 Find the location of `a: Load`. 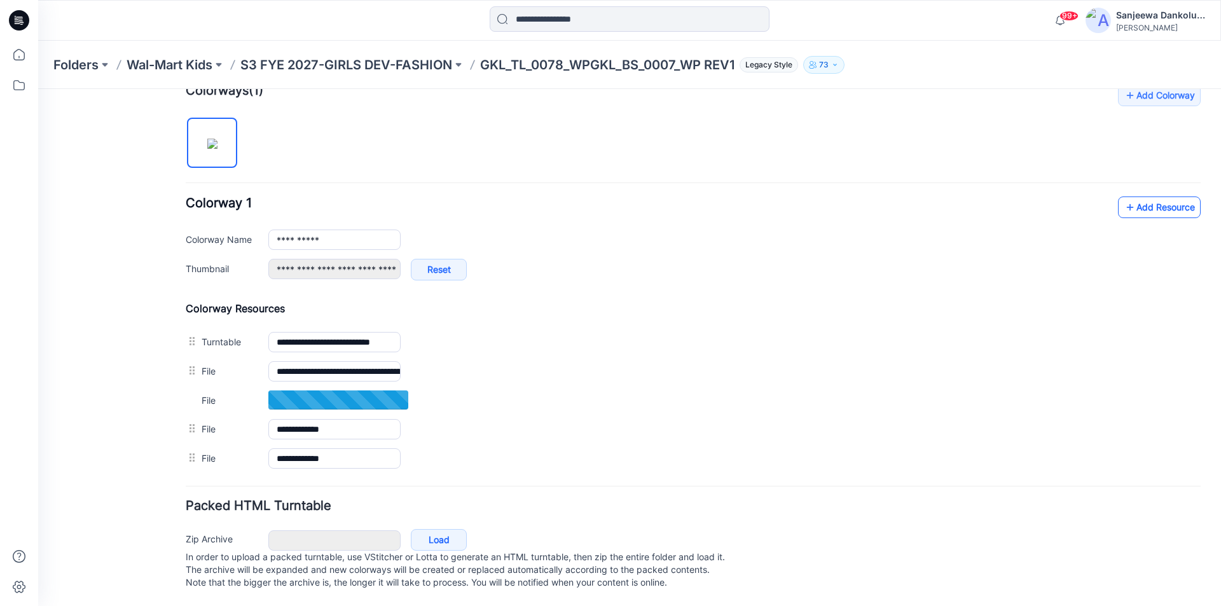

a: Load is located at coordinates (401, 451).